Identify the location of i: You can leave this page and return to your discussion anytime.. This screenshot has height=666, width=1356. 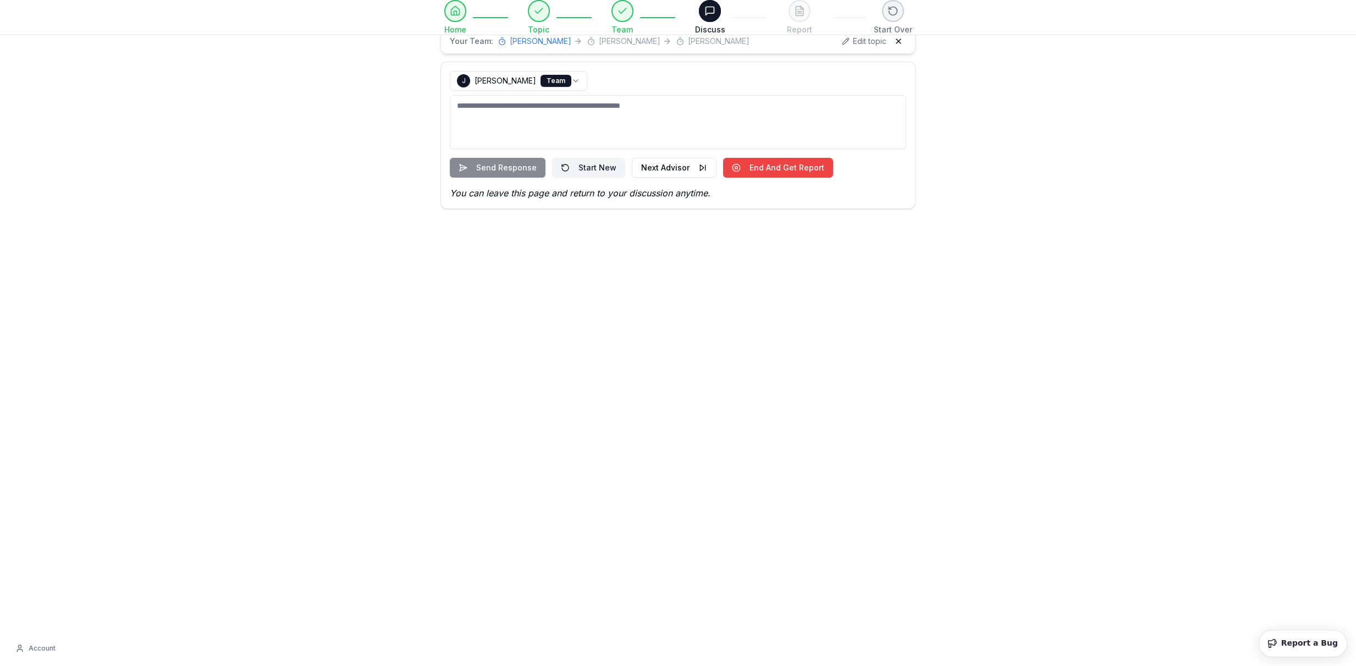
(580, 193).